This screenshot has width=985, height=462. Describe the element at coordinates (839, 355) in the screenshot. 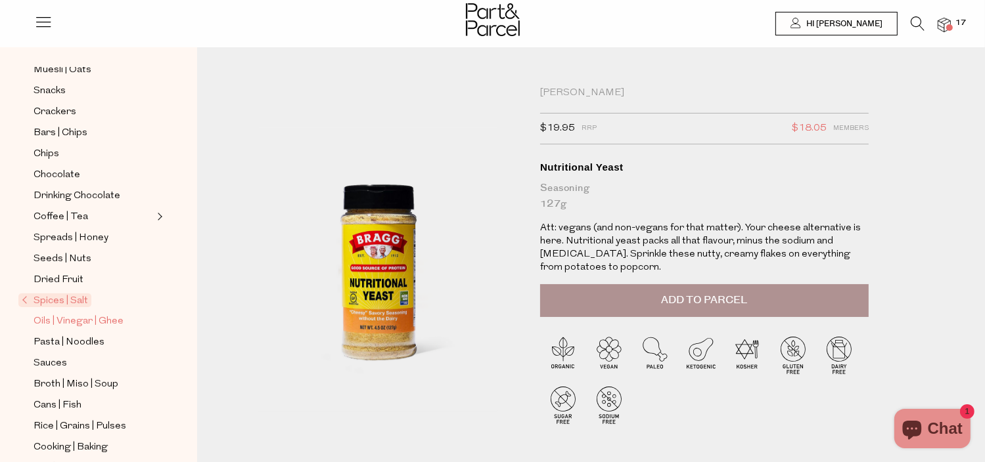

I see `img: P_P-ICONS-Live_Bec_V11_Dairy_Free.svg` at that location.